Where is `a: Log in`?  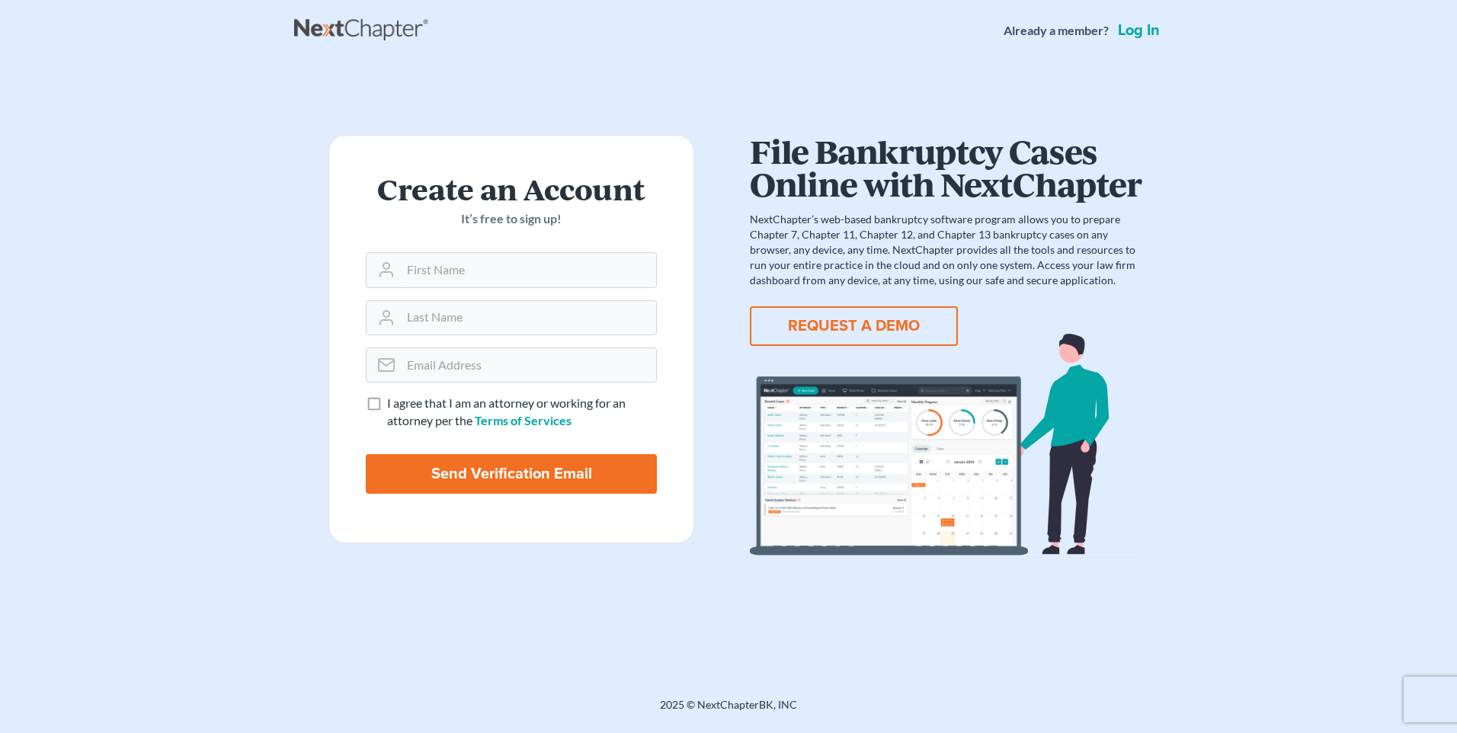 a: Log in is located at coordinates (1138, 30).